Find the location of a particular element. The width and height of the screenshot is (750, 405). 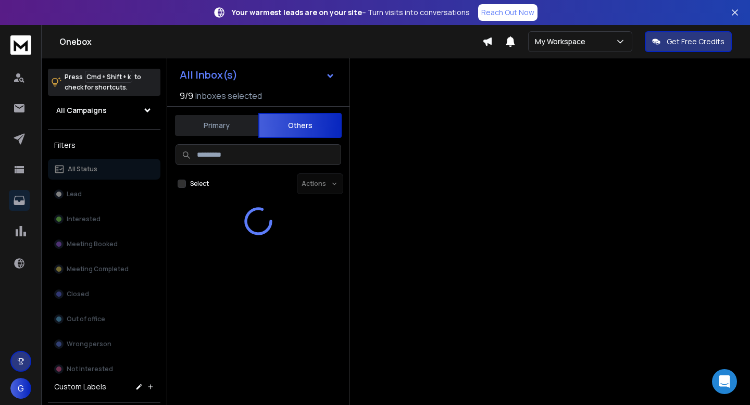

h3: Filters is located at coordinates (104, 145).